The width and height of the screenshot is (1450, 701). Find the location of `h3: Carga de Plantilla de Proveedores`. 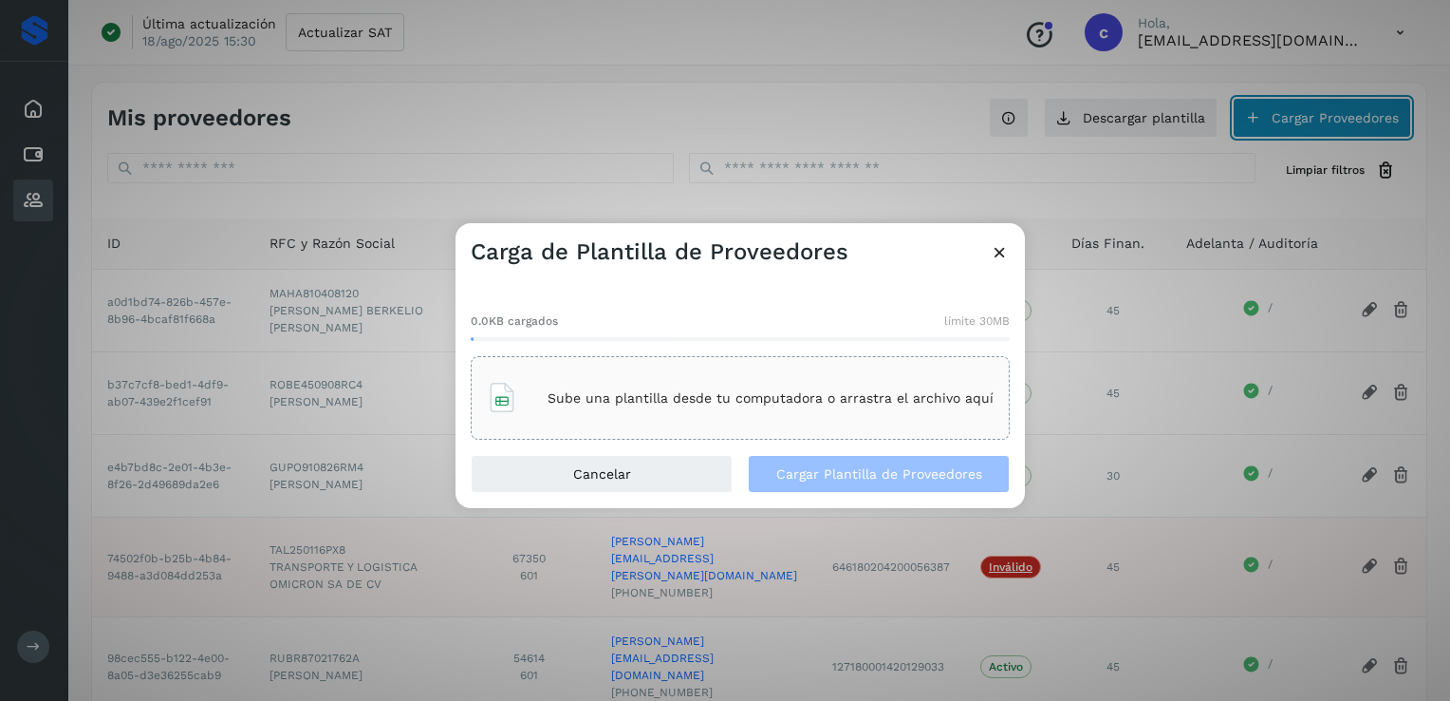

h3: Carga de Plantilla de Proveedores is located at coordinates (660, 252).